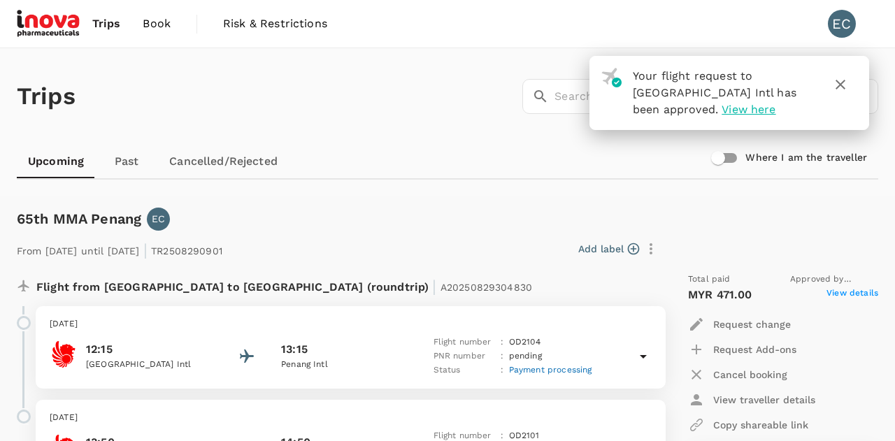 This screenshot has height=441, width=895. What do you see at coordinates (739, 324) in the screenshot?
I see `button: Request change` at bounding box center [739, 324].